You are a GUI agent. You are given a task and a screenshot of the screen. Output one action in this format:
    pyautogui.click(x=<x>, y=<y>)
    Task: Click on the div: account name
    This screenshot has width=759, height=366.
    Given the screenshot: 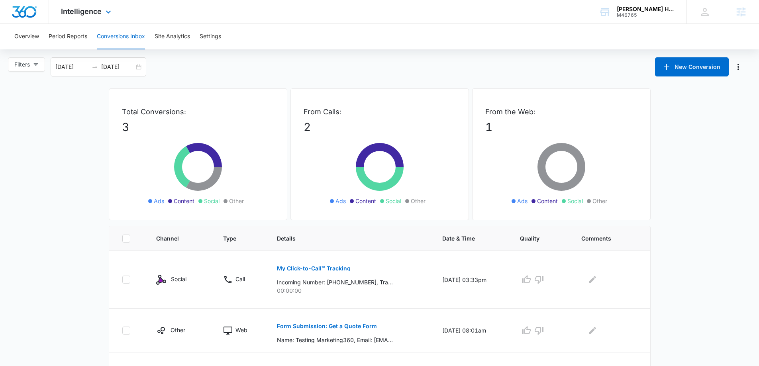 What is the action you would take?
    pyautogui.click(x=646, y=9)
    